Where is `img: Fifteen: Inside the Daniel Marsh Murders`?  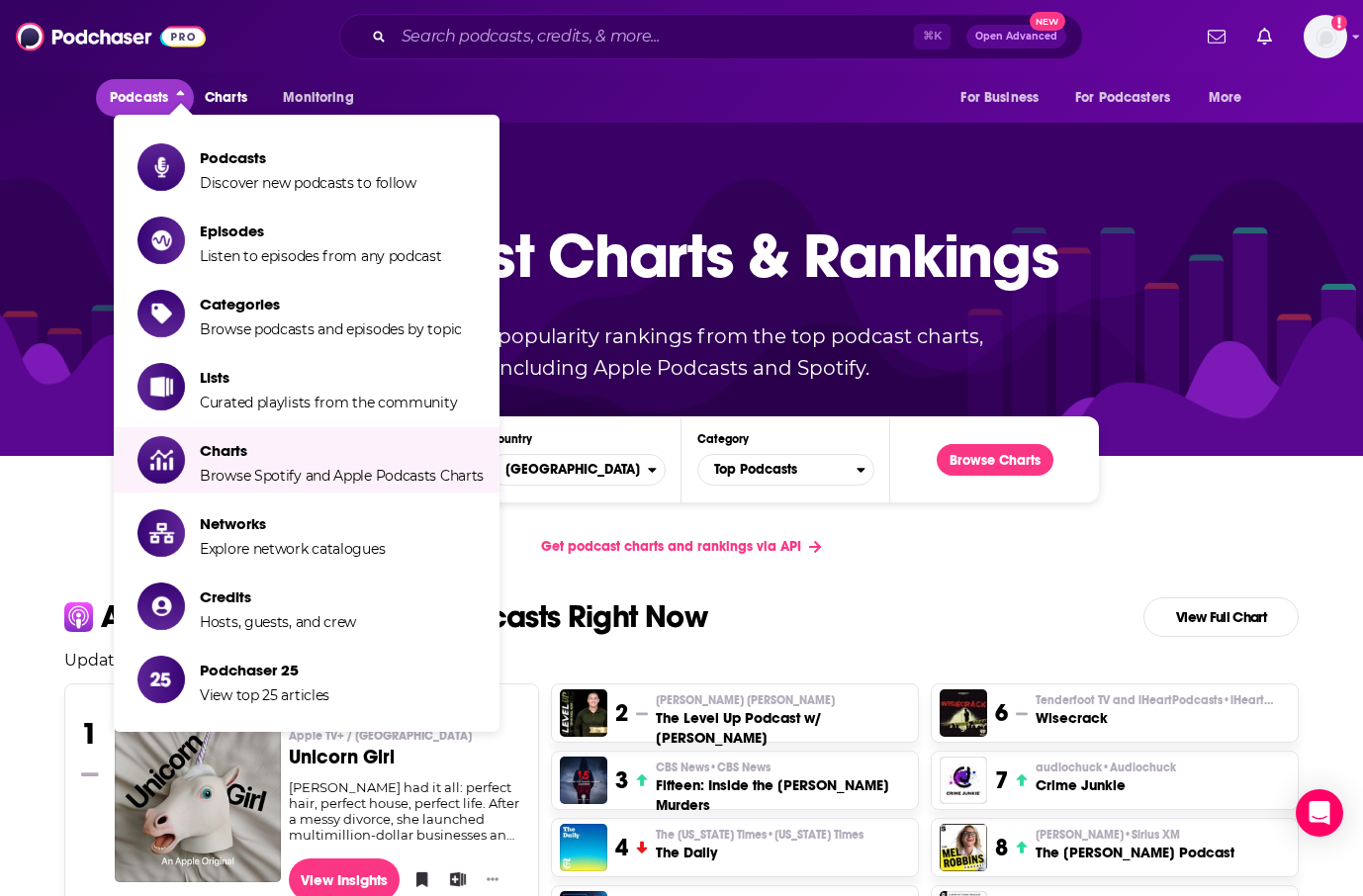 img: Fifteen: Inside the Daniel Marsh Murders is located at coordinates (583, 781).